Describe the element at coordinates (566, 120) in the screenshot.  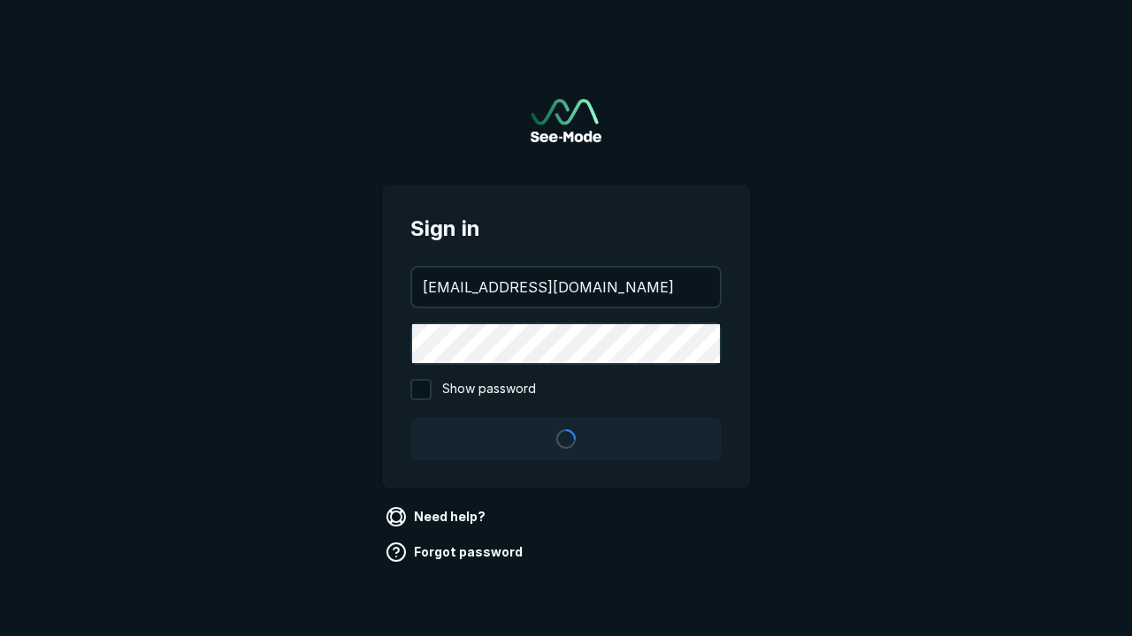
I see `a: Go to sign in` at that location.